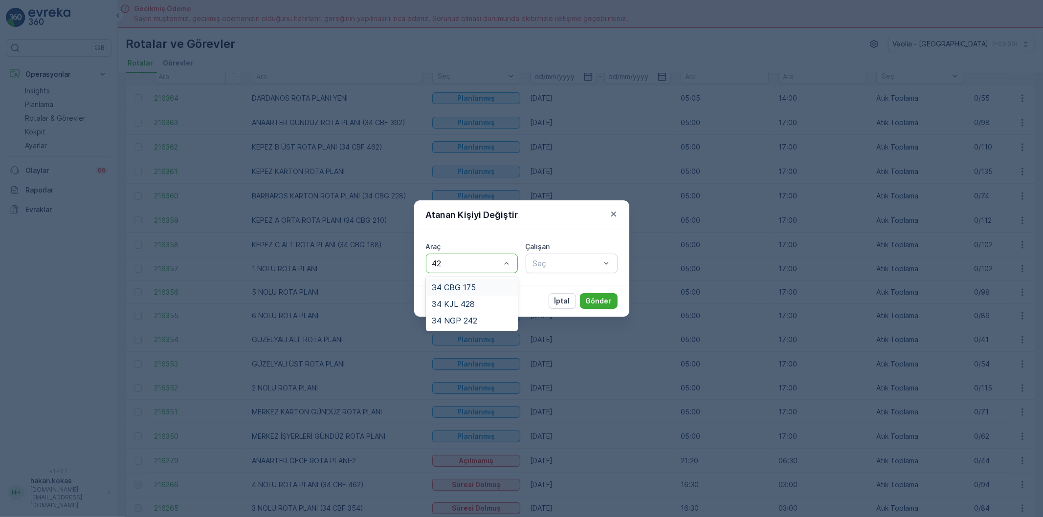 The width and height of the screenshot is (1043, 517). I want to click on span: 34 NGP 242, so click(454, 321).